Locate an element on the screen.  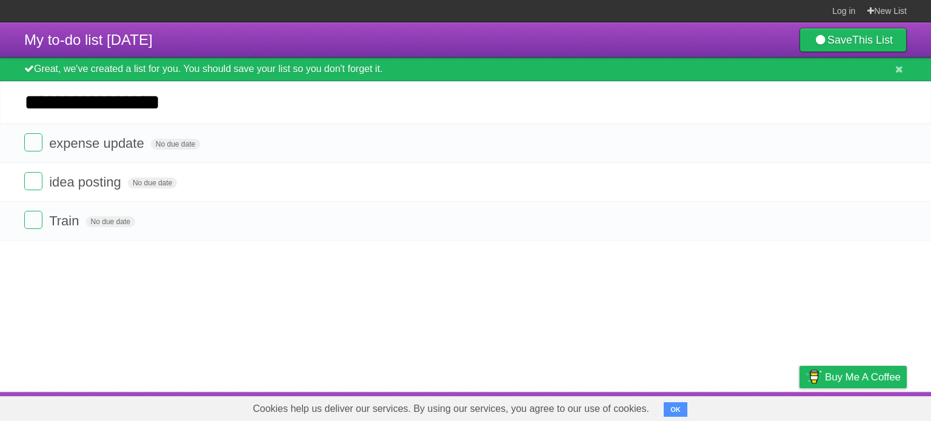
span: idea posting is located at coordinates (87, 182).